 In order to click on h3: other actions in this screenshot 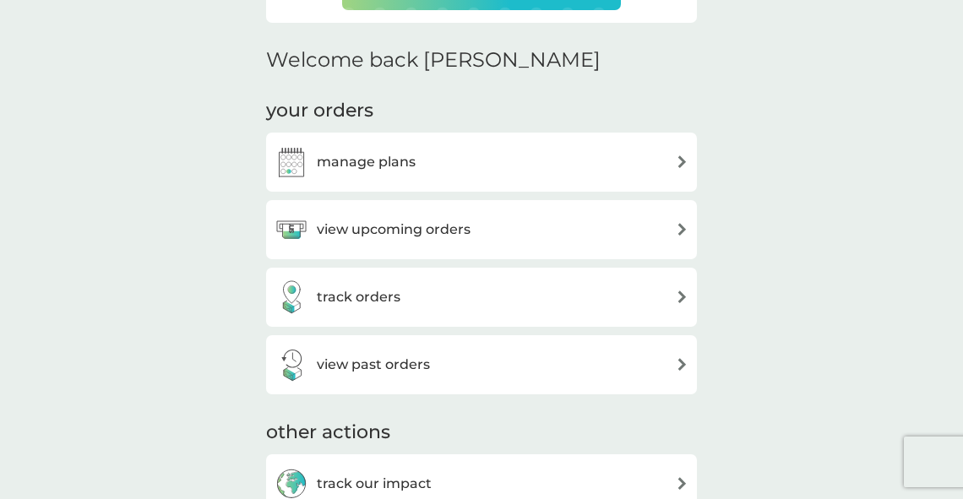, I will do `click(328, 433)`.